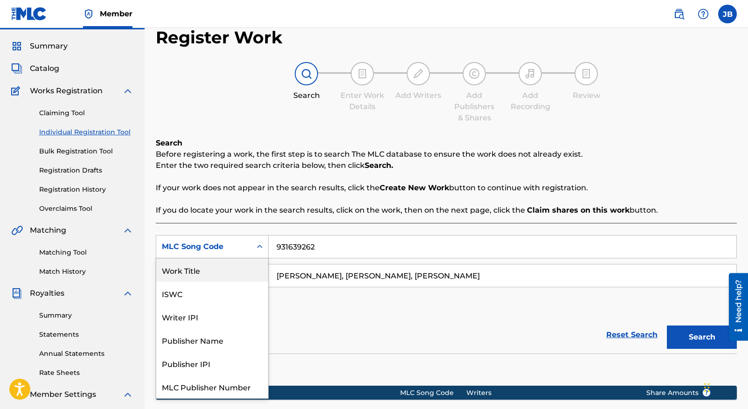  What do you see at coordinates (362, 74) in the screenshot?
I see `img: step indicator icon for Enter Work Details` at bounding box center [362, 74].